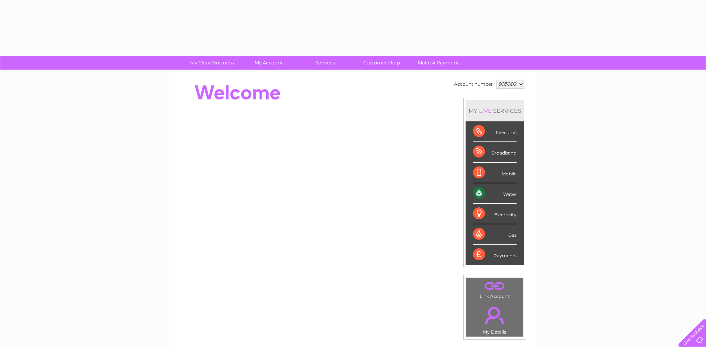 This screenshot has height=347, width=706. What do you see at coordinates (325, 63) in the screenshot?
I see `a: Services` at bounding box center [325, 63].